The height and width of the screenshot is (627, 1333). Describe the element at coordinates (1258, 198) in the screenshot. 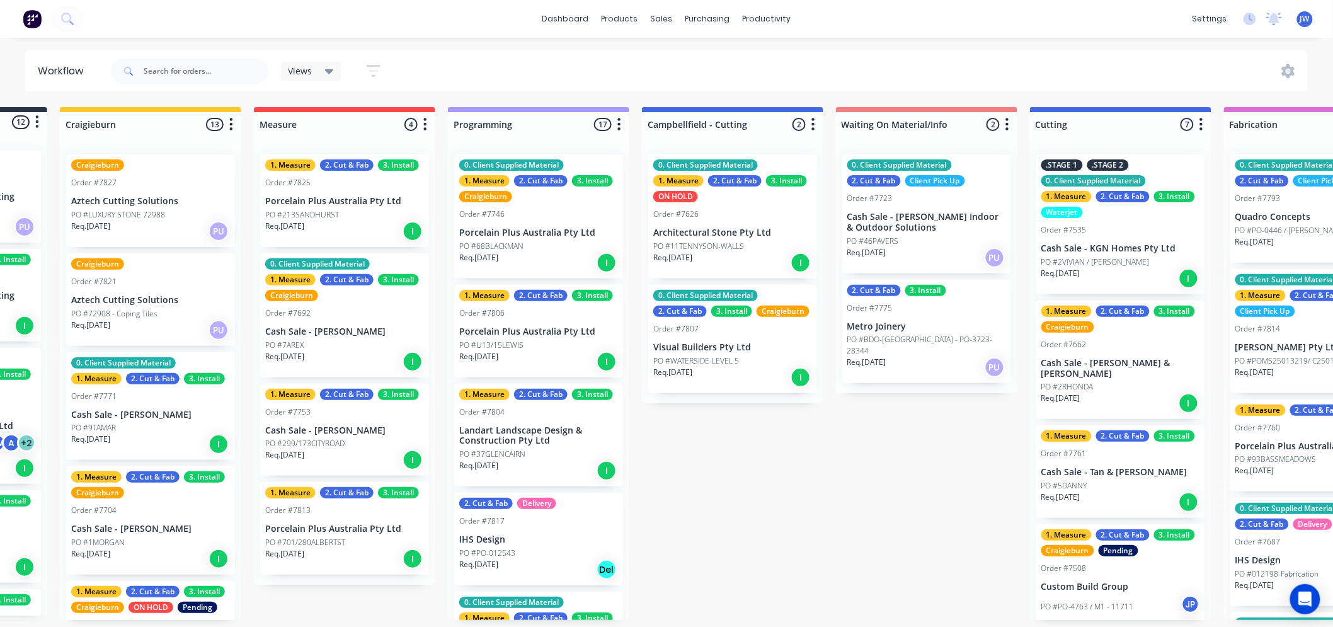

I see `div: Order #7793` at that location.